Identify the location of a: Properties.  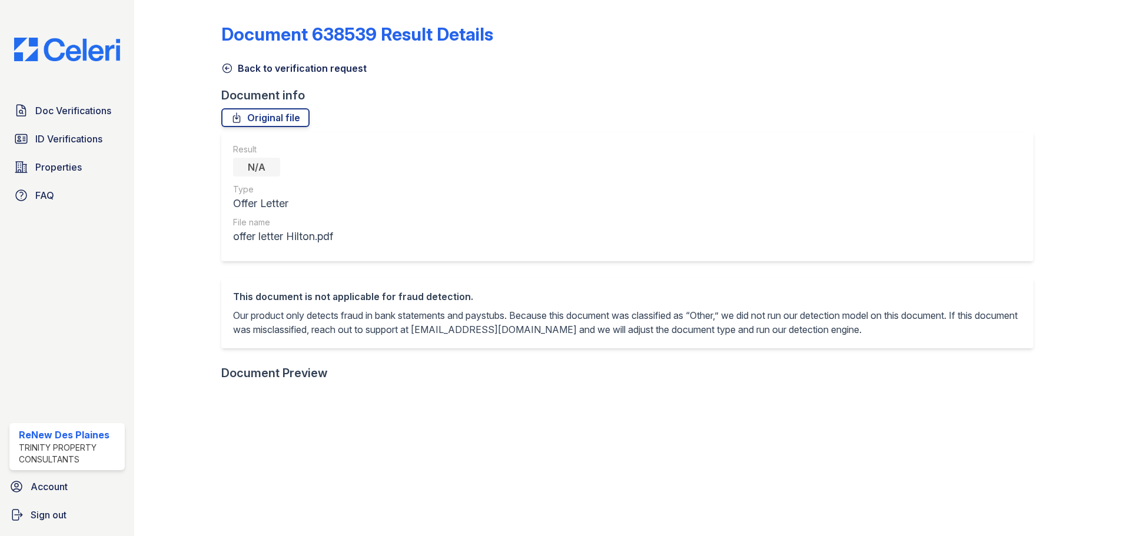
(67, 167).